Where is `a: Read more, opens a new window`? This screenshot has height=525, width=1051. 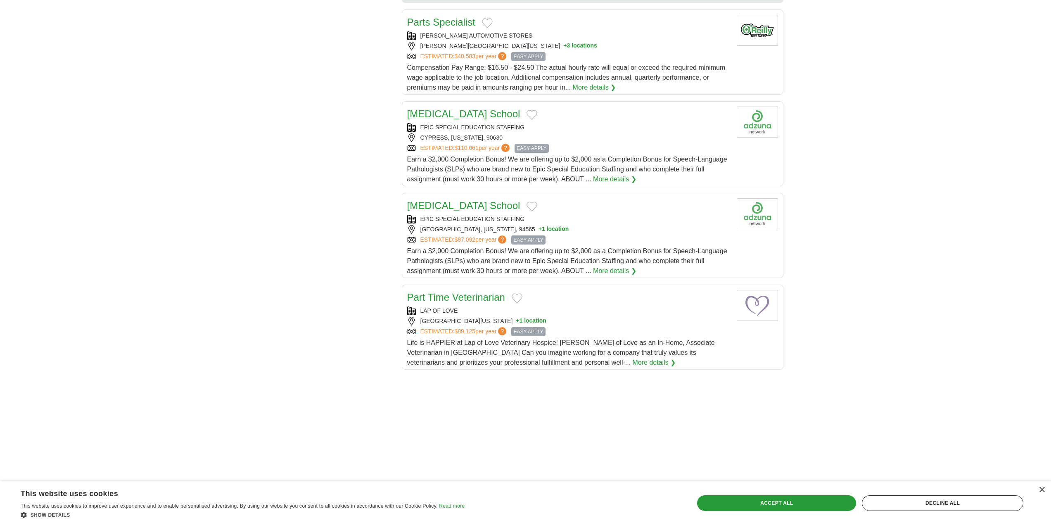 a: Read more, opens a new window is located at coordinates (452, 506).